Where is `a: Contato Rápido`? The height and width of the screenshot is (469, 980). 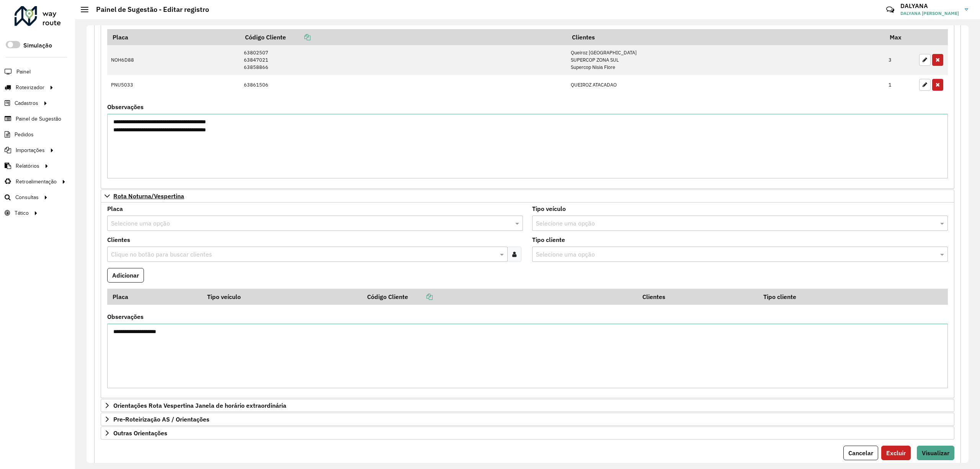
a: Contato Rápido is located at coordinates (890, 10).